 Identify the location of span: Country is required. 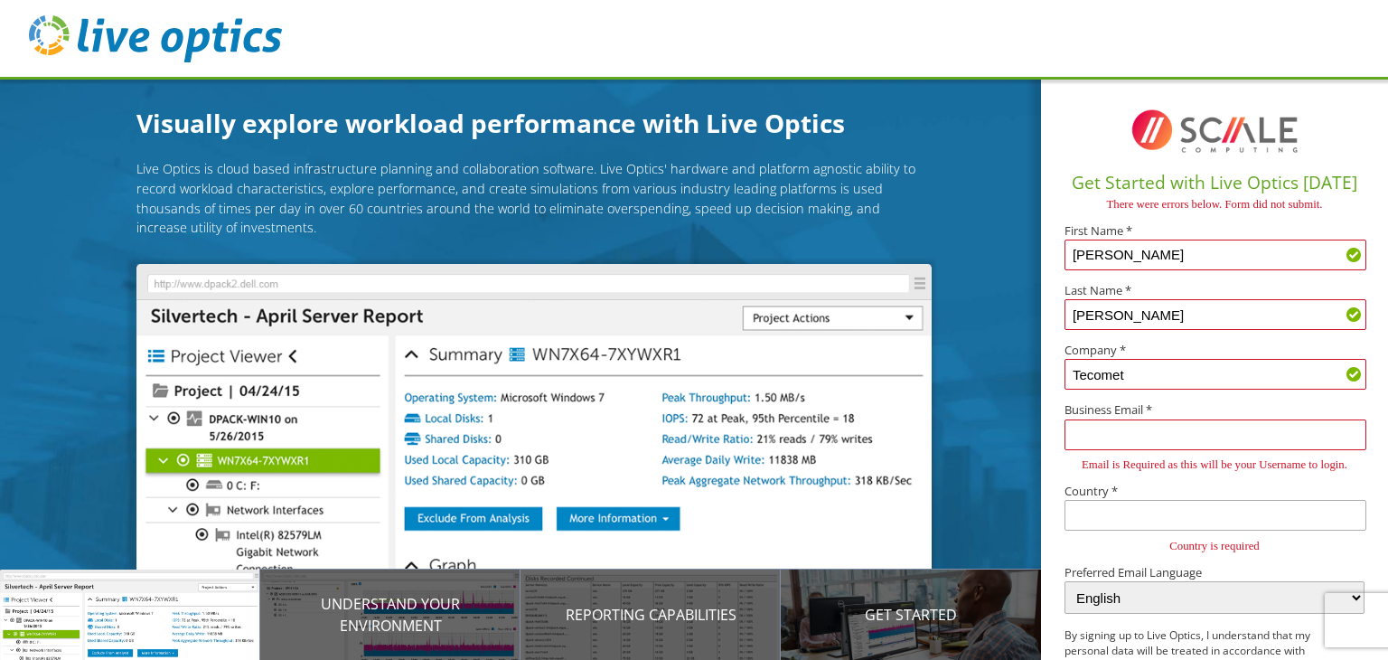
(1214, 546).